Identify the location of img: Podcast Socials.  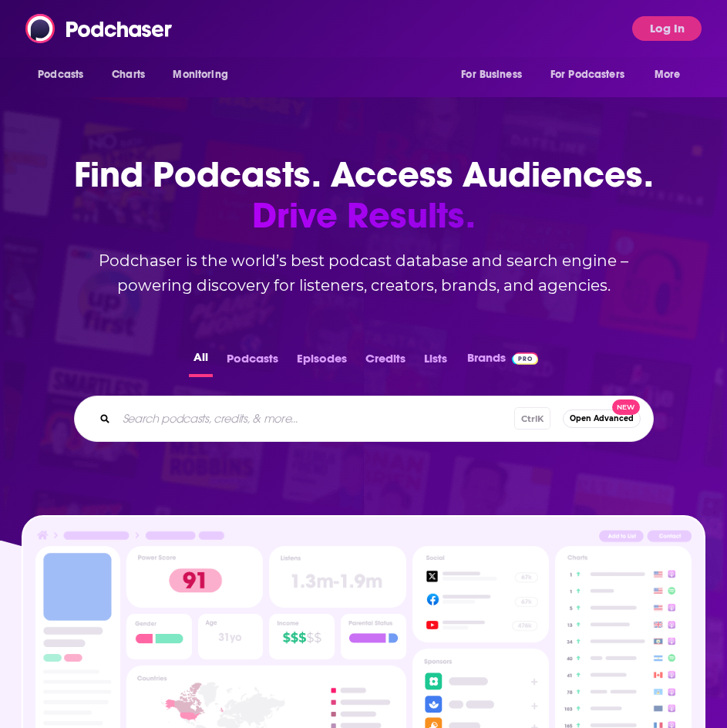
(480, 594).